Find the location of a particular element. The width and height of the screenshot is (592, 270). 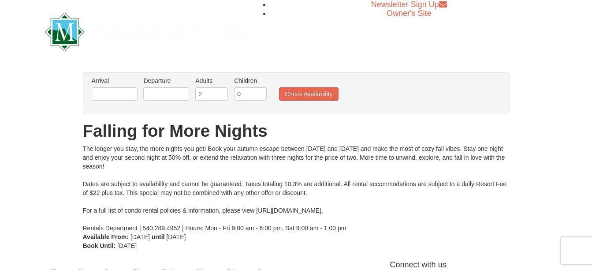

img: Massanutten Resort Logo is located at coordinates (146, 32).